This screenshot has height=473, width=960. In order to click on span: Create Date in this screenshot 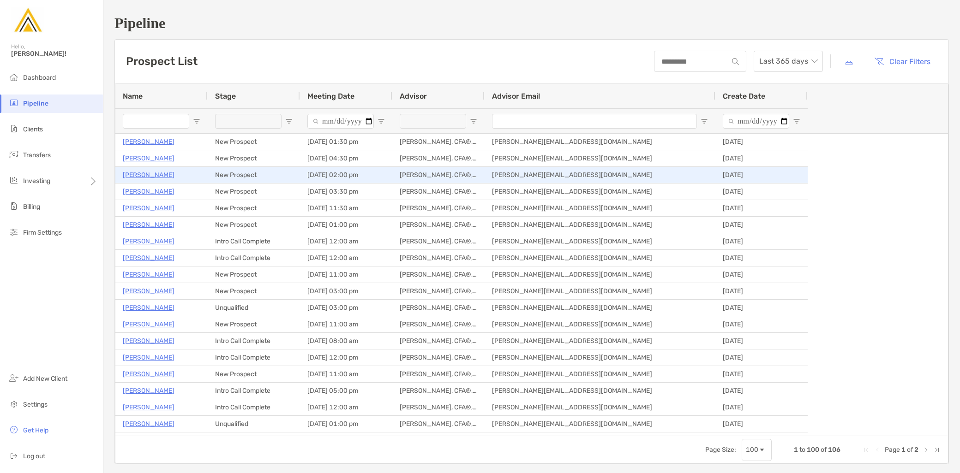, I will do `click(744, 96)`.